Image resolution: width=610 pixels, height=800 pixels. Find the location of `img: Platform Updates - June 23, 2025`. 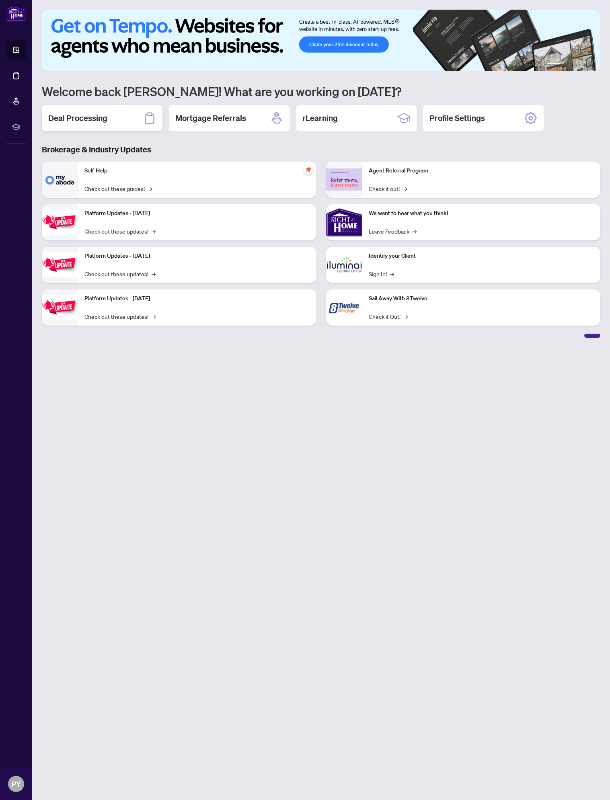

img: Platform Updates - June 23, 2025 is located at coordinates (60, 307).